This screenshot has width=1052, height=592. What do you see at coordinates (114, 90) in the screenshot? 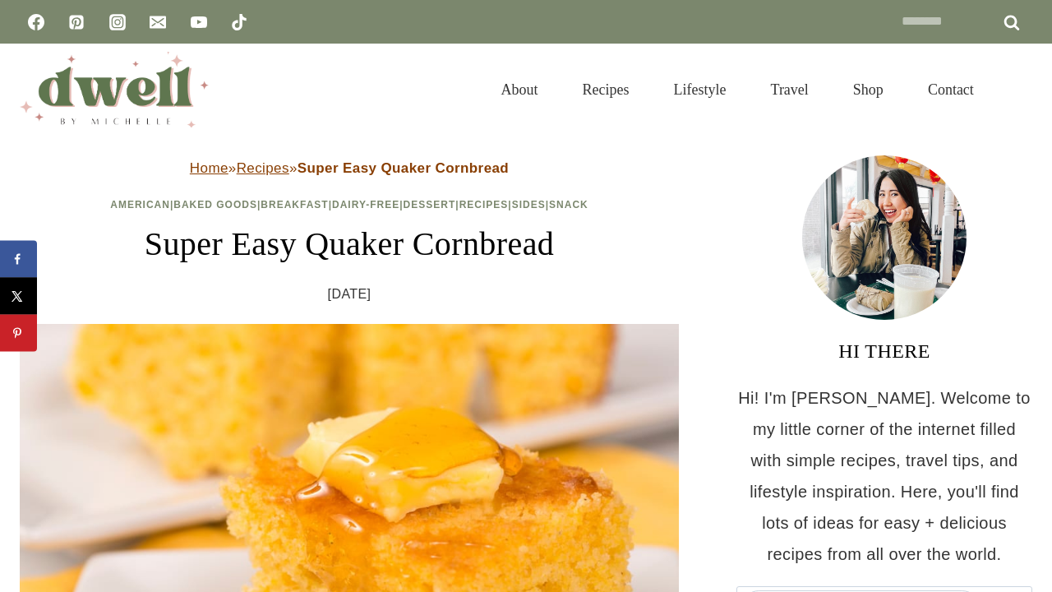
I see `img: DWELL by michelle` at bounding box center [114, 90].